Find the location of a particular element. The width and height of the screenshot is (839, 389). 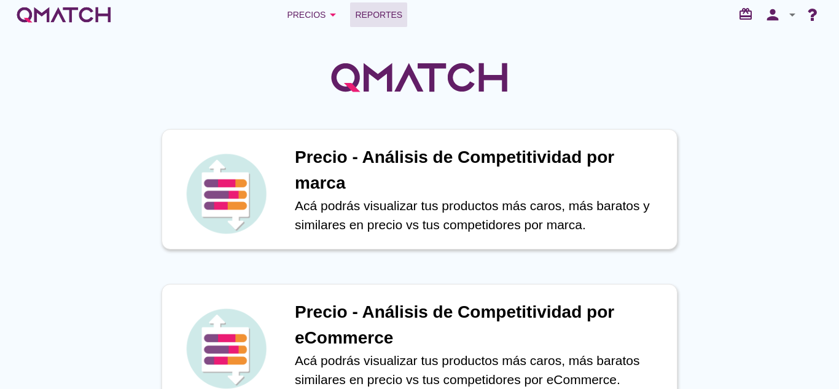

i: redeem is located at coordinates (748, 14).